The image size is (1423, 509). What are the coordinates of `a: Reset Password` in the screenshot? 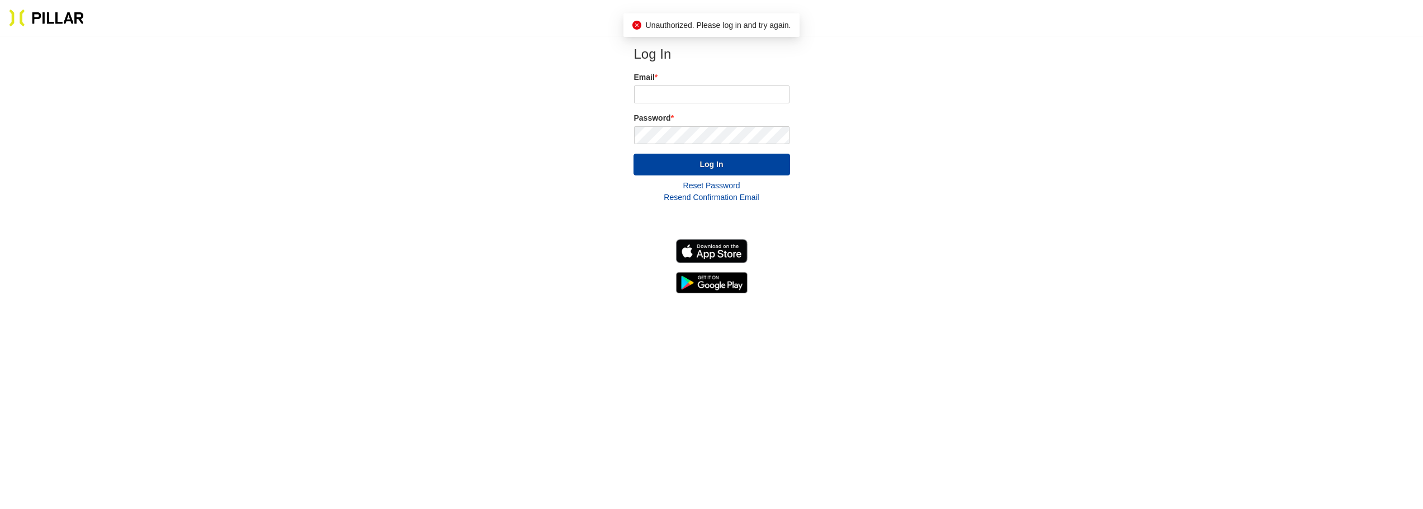 It's located at (712, 186).